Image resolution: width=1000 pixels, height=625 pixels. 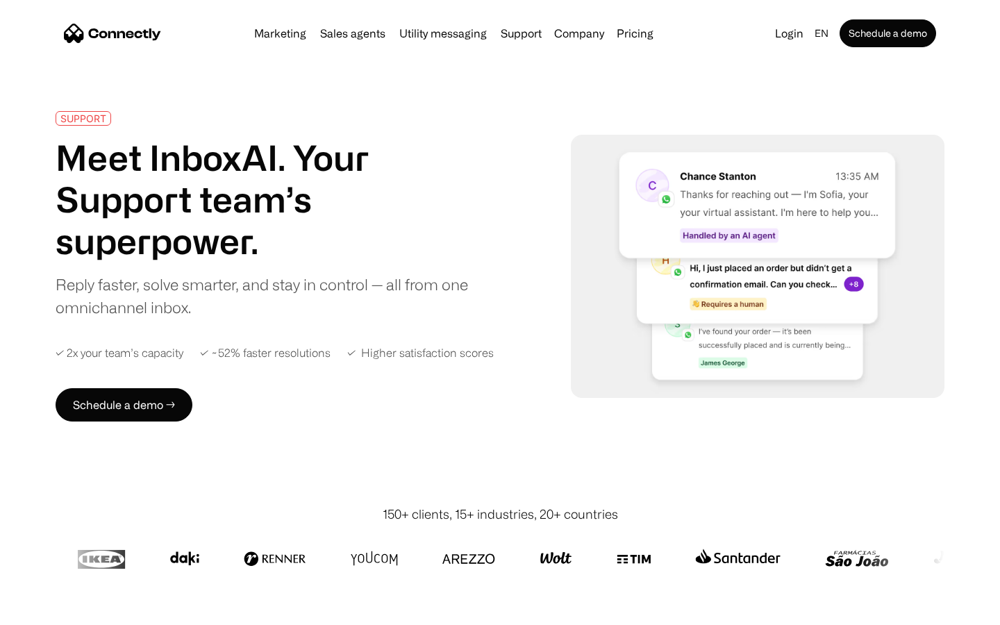 What do you see at coordinates (267, 199) in the screenshot?
I see `h1: Meet InboxAI. Your Support team’s superpower.` at bounding box center [267, 199].